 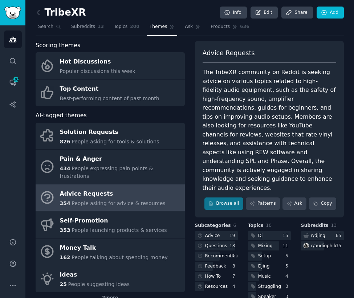 I want to click on span: Best-performing content of past month, so click(x=110, y=98).